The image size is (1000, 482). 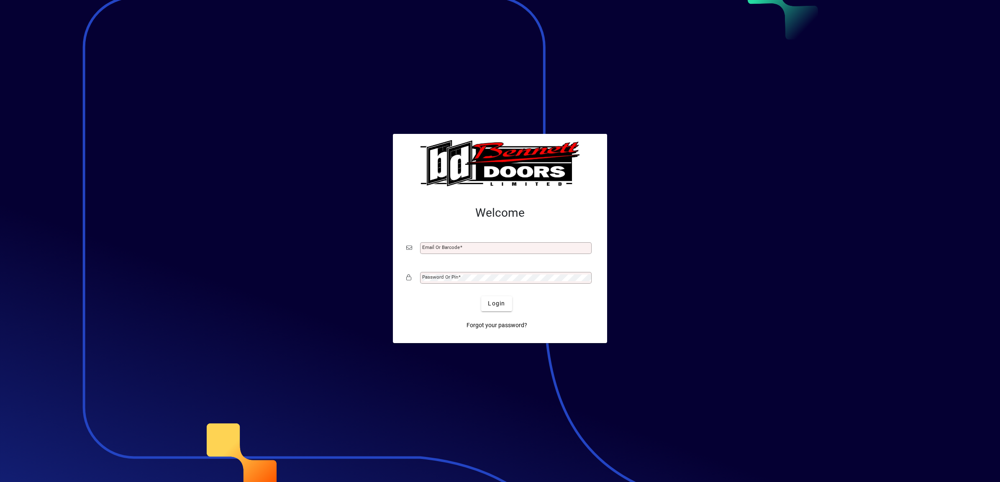 What do you see at coordinates (496, 304) in the screenshot?
I see `button: Login` at bounding box center [496, 304].